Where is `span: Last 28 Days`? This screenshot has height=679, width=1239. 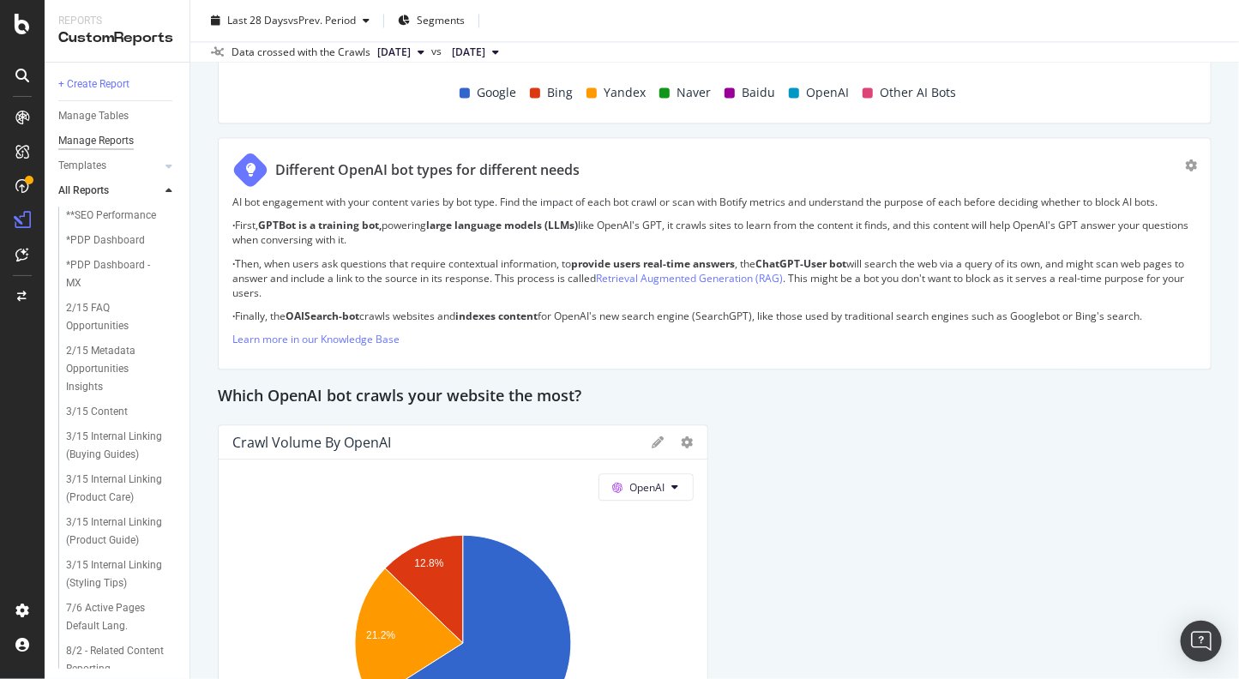 span: Last 28 Days is located at coordinates (257, 20).